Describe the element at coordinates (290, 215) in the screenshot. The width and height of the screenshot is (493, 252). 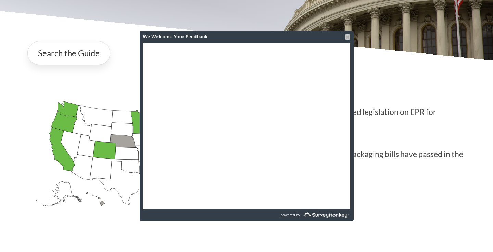
I see `span: powered by` at that location.